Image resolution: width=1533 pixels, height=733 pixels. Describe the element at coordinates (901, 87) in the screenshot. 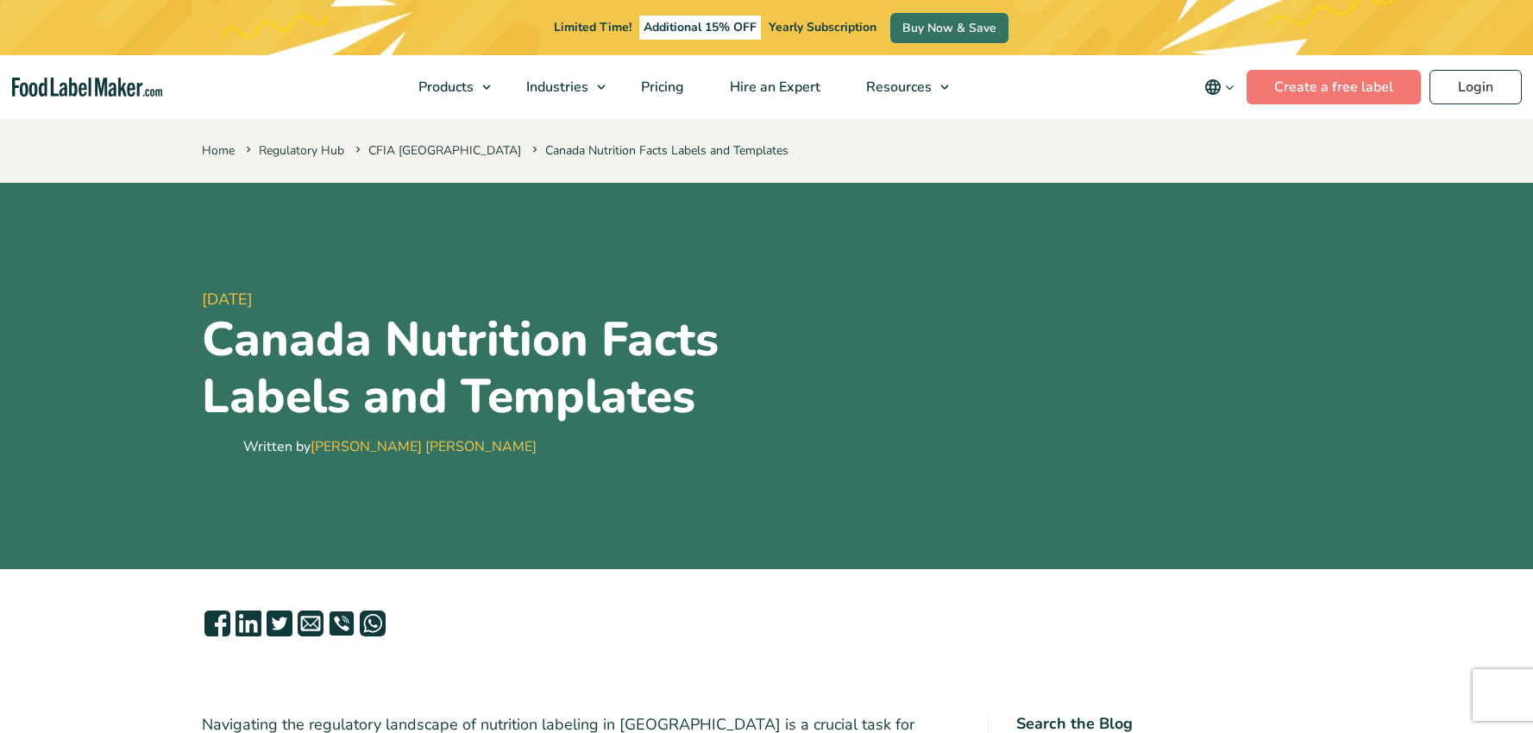

I see `a: Resources` at that location.